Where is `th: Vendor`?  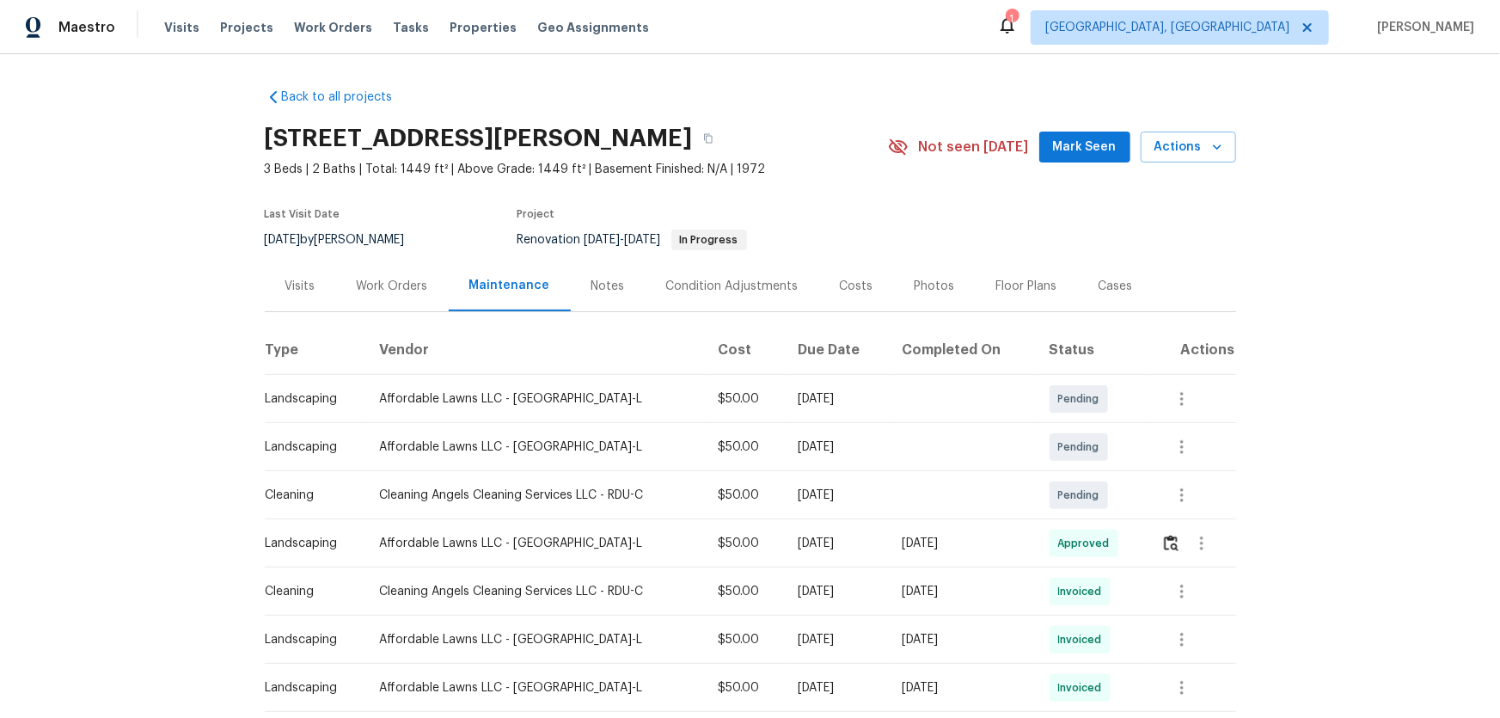
th: Vendor is located at coordinates (535, 351).